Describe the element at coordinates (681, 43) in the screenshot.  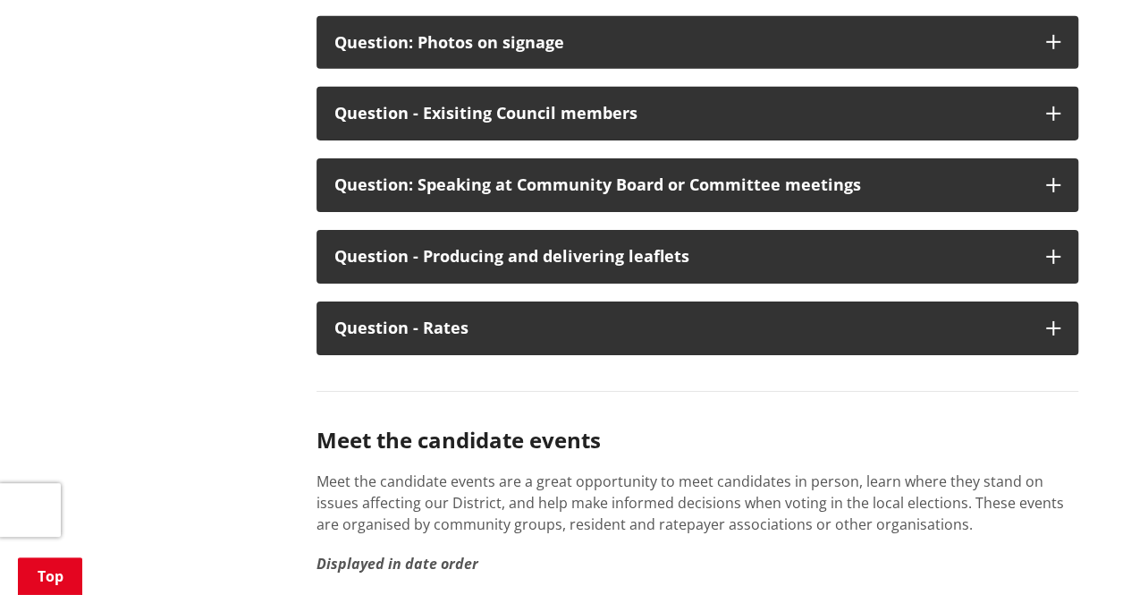
I see `div: Question: Photos on signage` at that location.